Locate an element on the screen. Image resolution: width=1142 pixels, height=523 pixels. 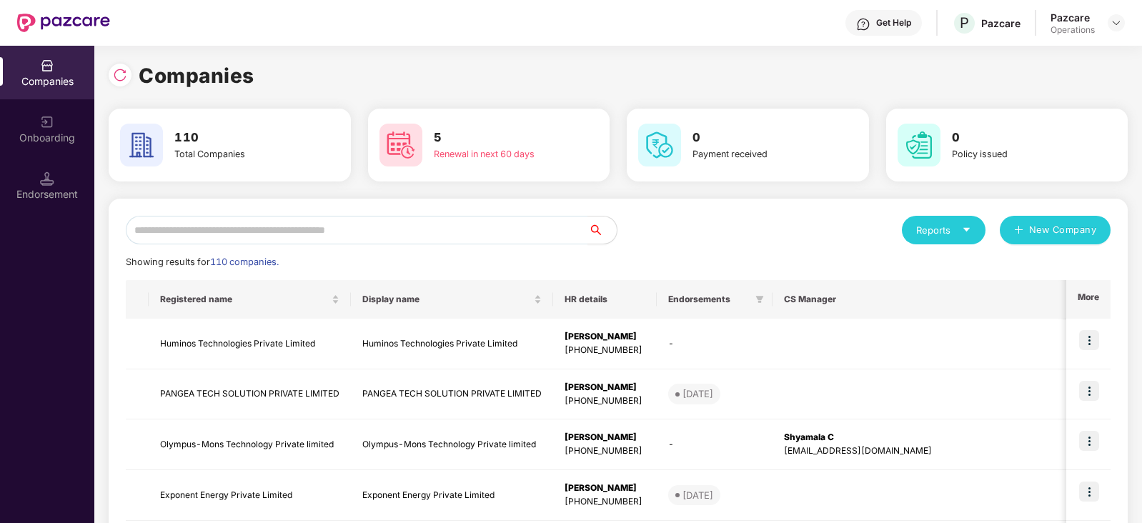
span: Showing results for is located at coordinates (202, 262).